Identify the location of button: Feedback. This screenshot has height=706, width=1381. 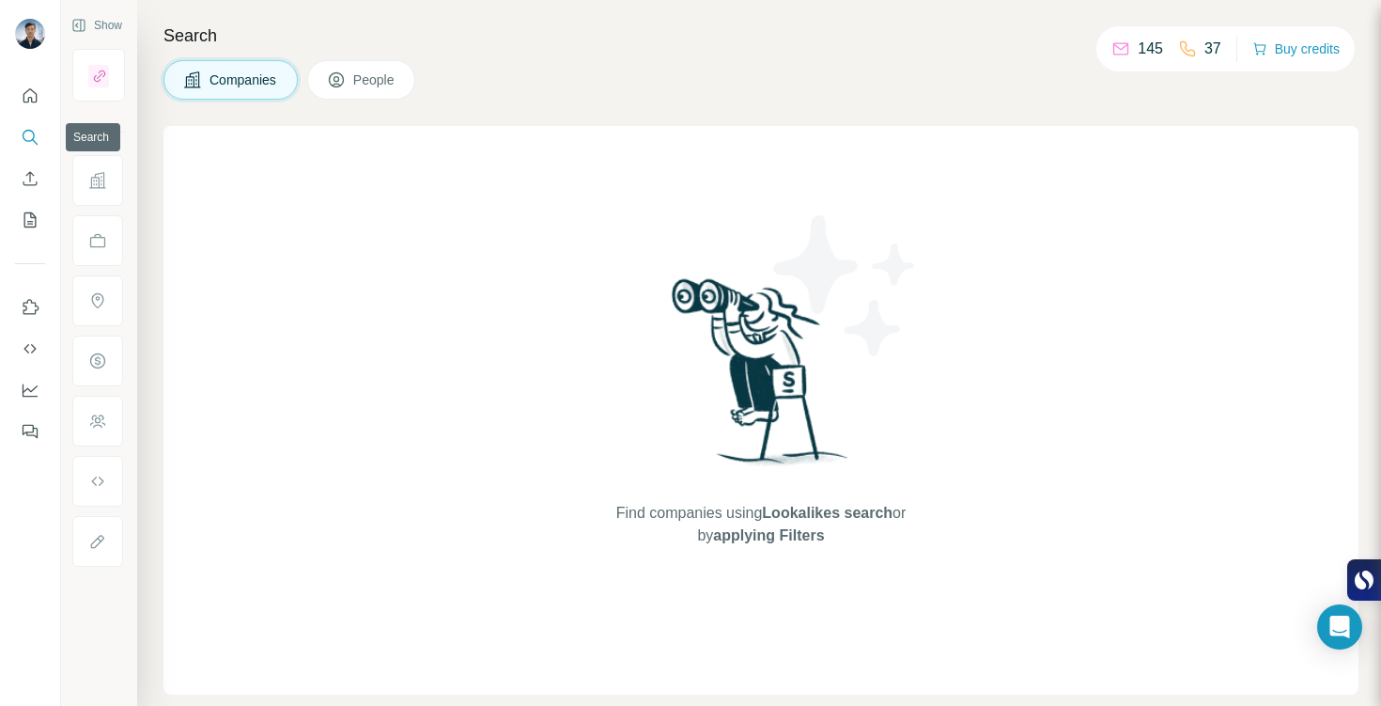
(30, 431).